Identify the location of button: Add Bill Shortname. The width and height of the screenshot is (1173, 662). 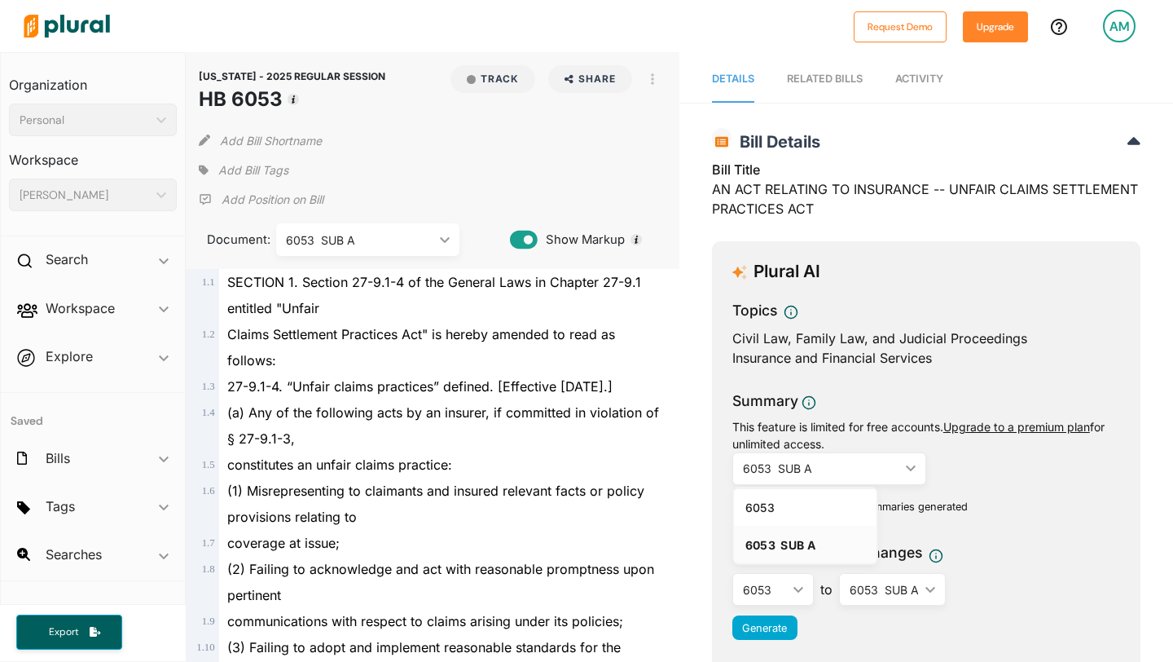
(271, 140).